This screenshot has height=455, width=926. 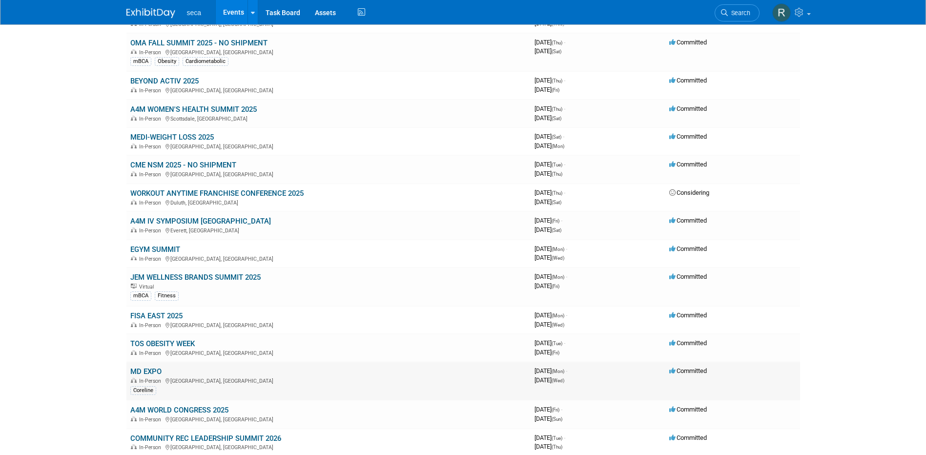 What do you see at coordinates (195, 277) in the screenshot?
I see `a: JEM WELLNESS BRANDS SUMMIT 2025` at bounding box center [195, 277].